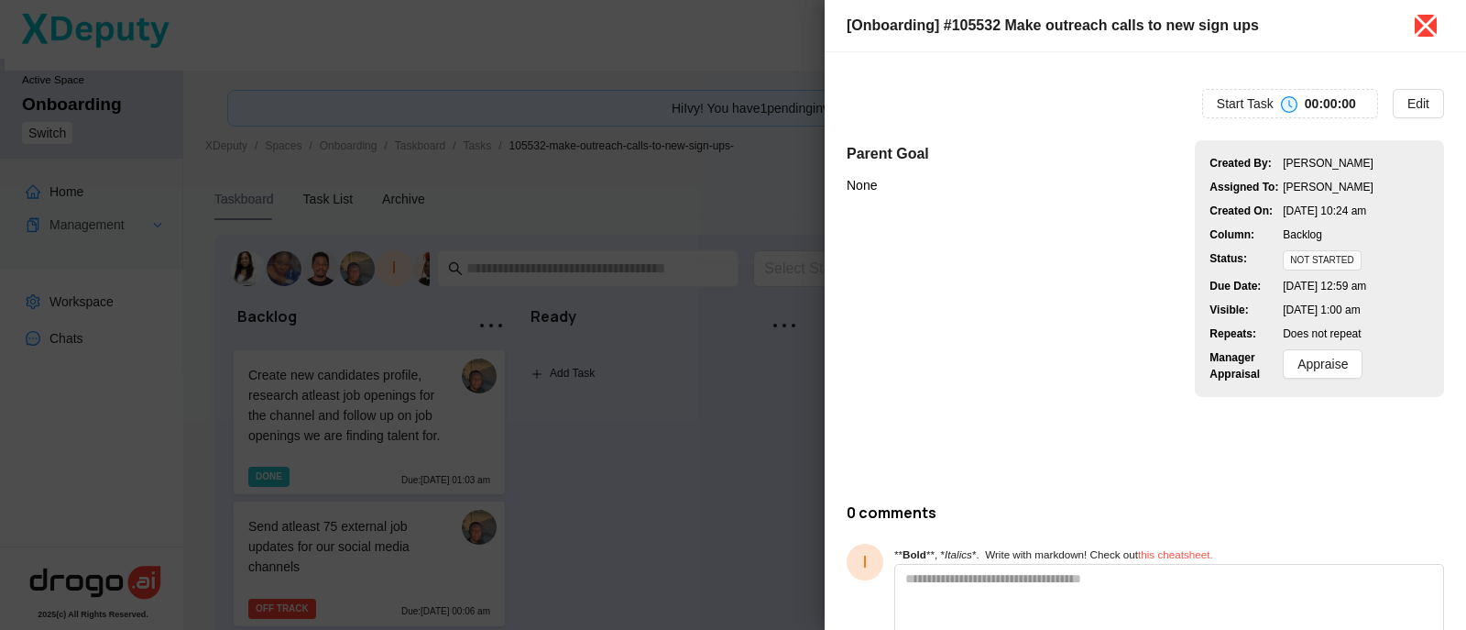  Describe the element at coordinates (1246, 260) in the screenshot. I see `div: Status:` at that location.